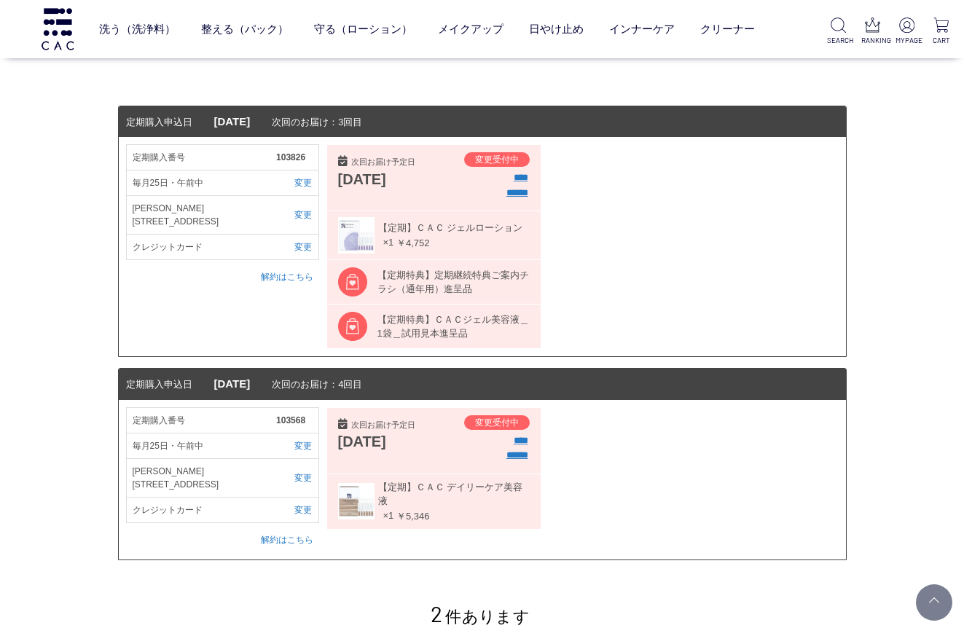  I want to click on span: 103826, so click(294, 157).